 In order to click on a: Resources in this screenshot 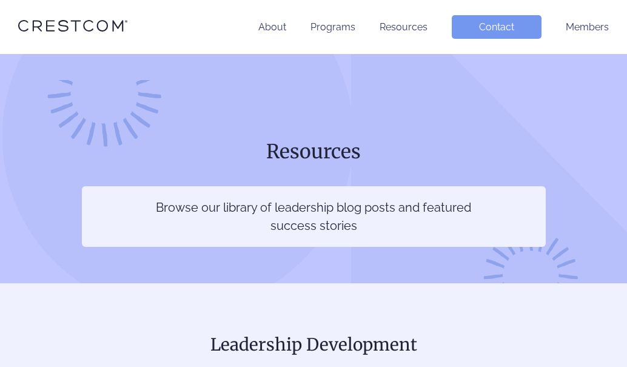, I will do `click(403, 27)`.